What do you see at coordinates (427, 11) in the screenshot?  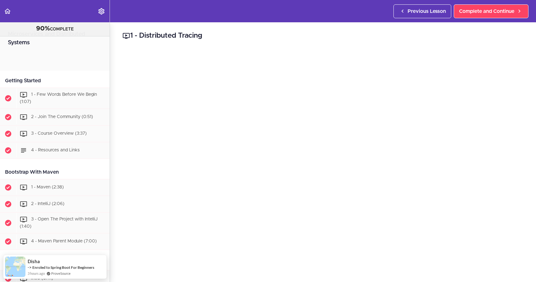 I see `span: Previous Lesson` at bounding box center [427, 11].